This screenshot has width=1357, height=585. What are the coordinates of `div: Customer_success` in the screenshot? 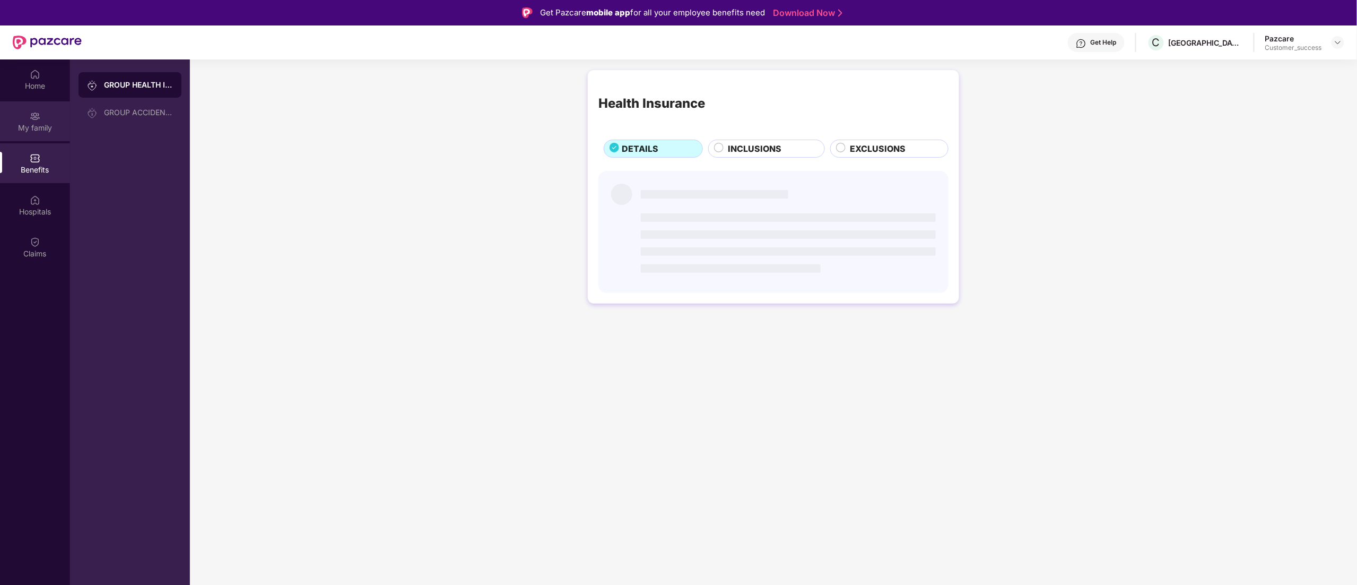 It's located at (1293, 48).